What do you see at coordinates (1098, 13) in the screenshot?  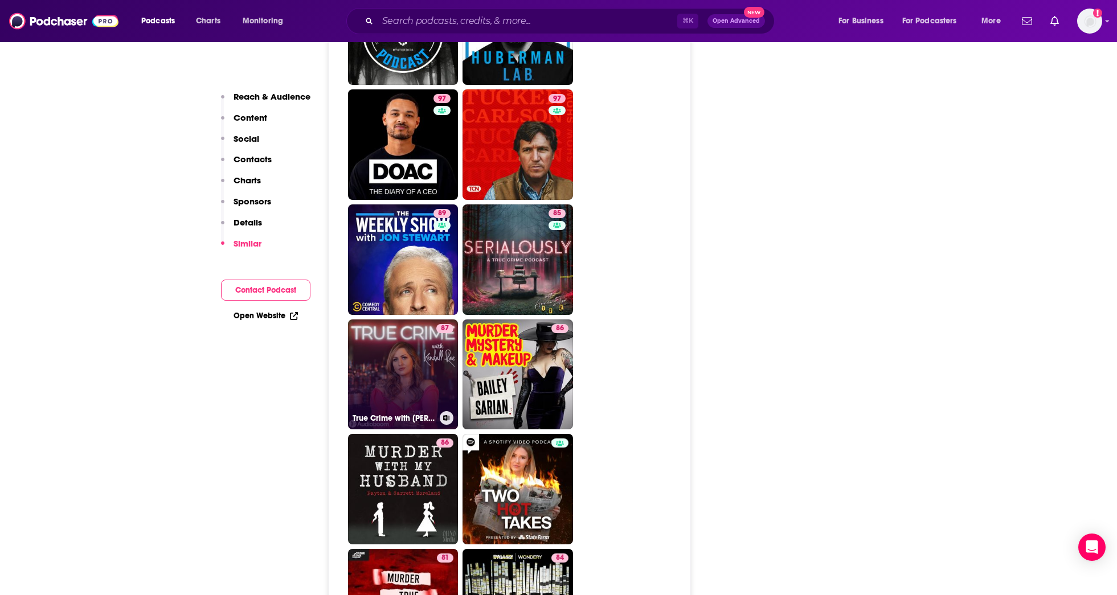 I see `svg: Add a profile image` at bounding box center [1098, 13].